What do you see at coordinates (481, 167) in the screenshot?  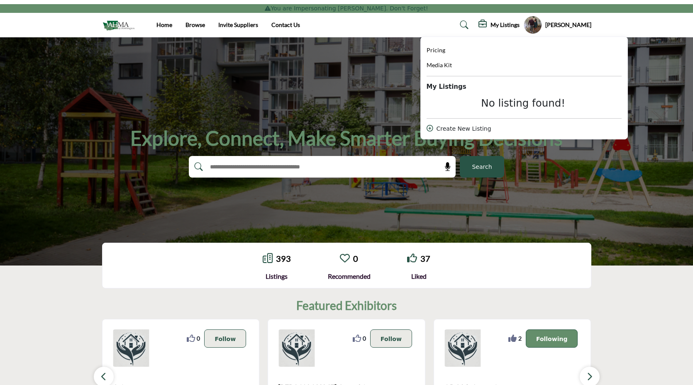 I see `button: Search` at bounding box center [481, 167].